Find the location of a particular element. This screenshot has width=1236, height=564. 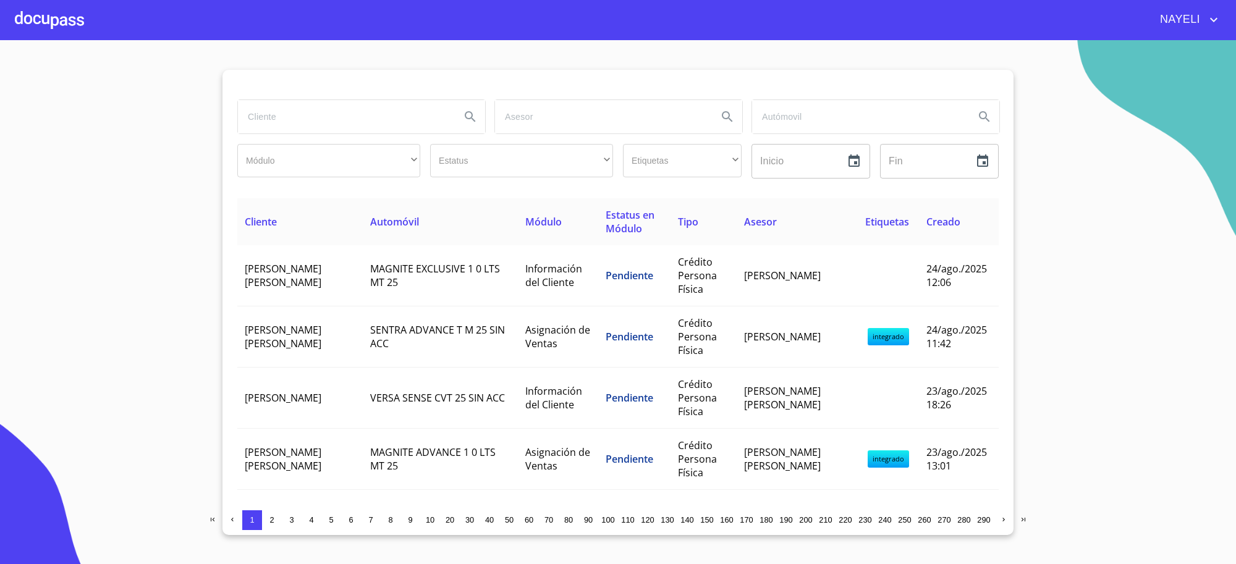

button: 200 is located at coordinates (806, 520).